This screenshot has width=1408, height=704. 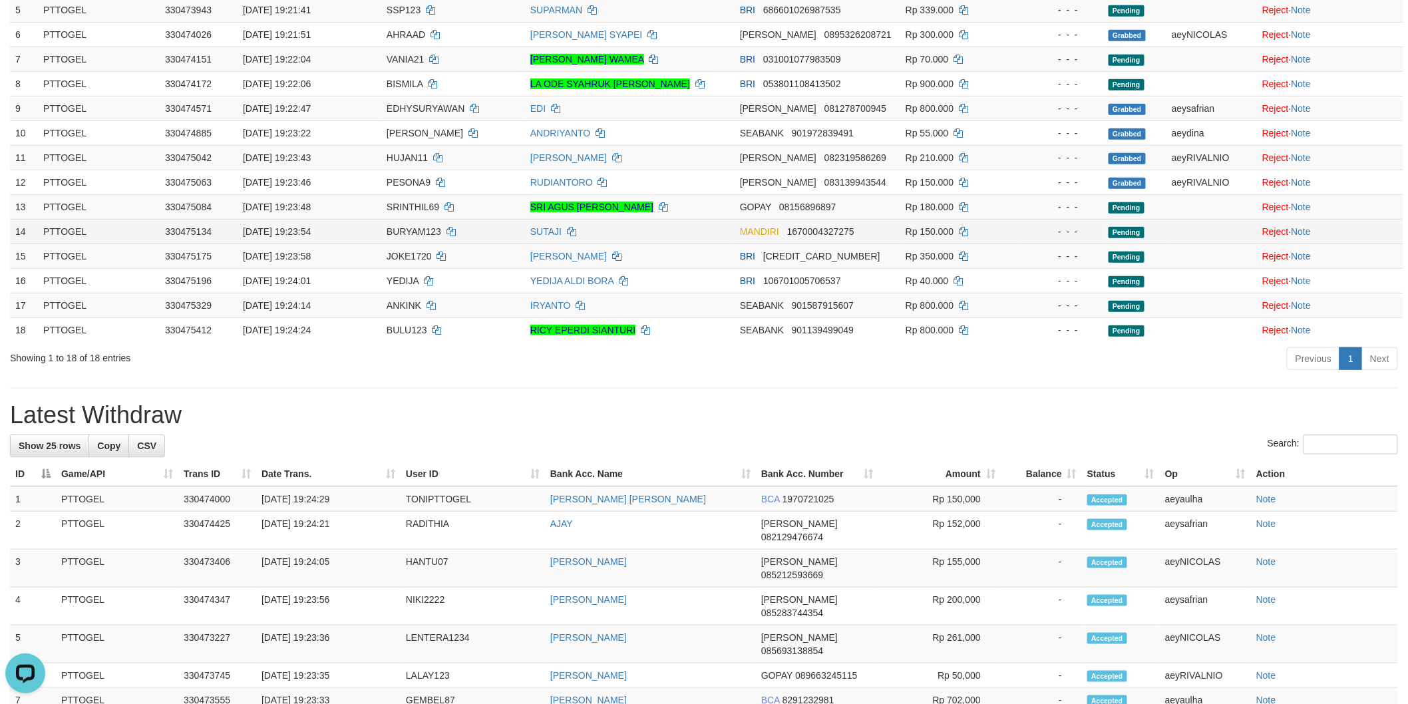 What do you see at coordinates (24, 329) in the screenshot?
I see `td: 18` at bounding box center [24, 329].